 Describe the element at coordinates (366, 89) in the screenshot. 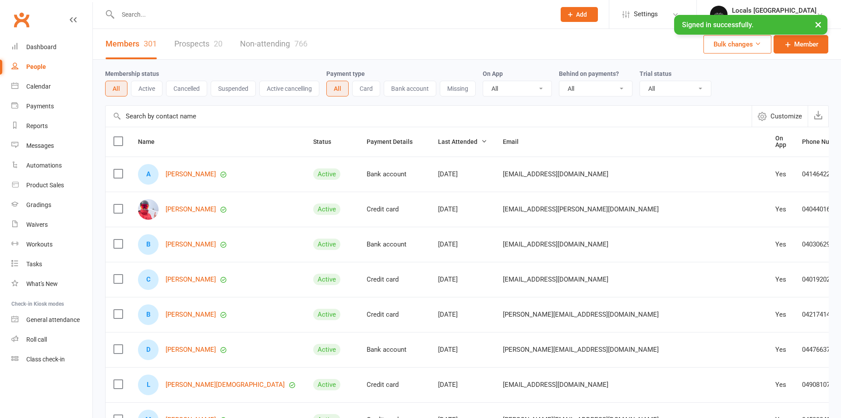

I see `button: Card` at that location.